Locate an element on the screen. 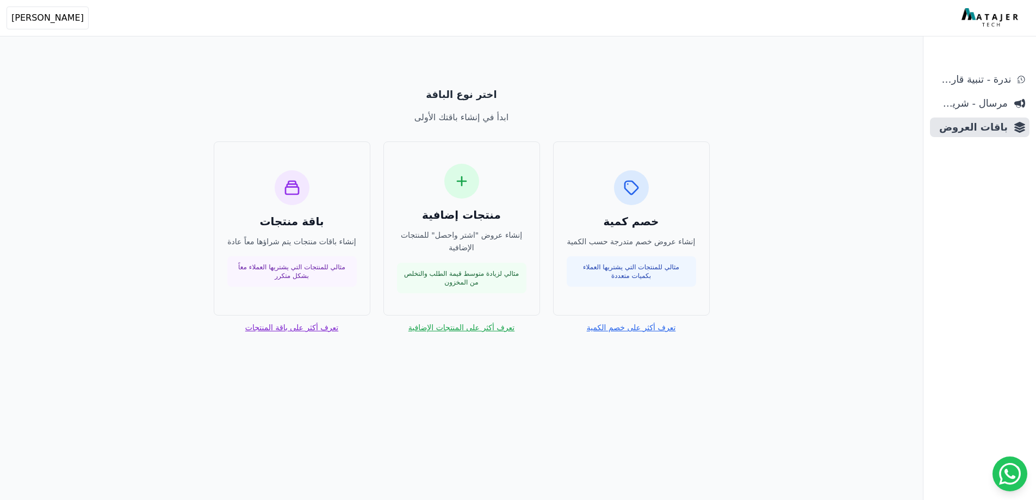 Image resolution: width=1036 pixels, height=500 pixels. a: تعرف أكثر على باقة المنتجات is located at coordinates (291, 327).